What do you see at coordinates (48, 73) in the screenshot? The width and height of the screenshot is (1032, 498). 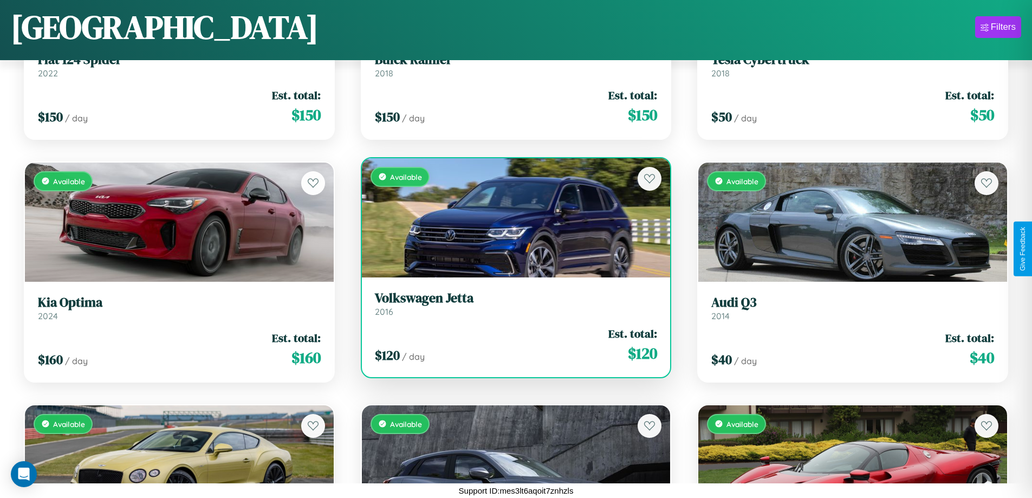 I see `span: 2022` at bounding box center [48, 73].